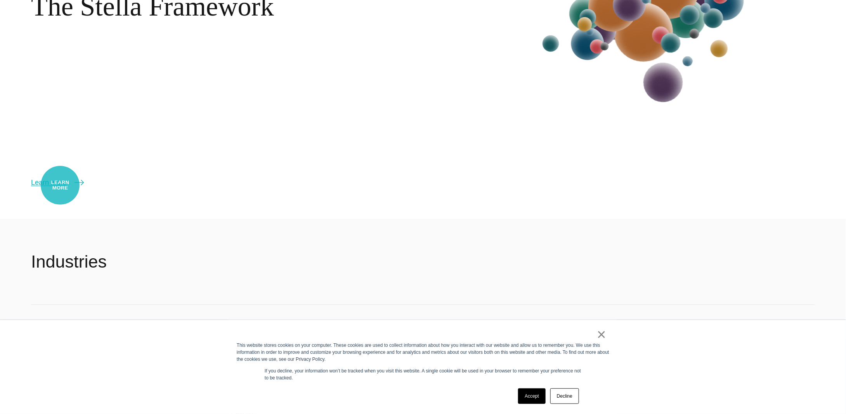 The image size is (846, 414). I want to click on h2: Industries, so click(69, 262).